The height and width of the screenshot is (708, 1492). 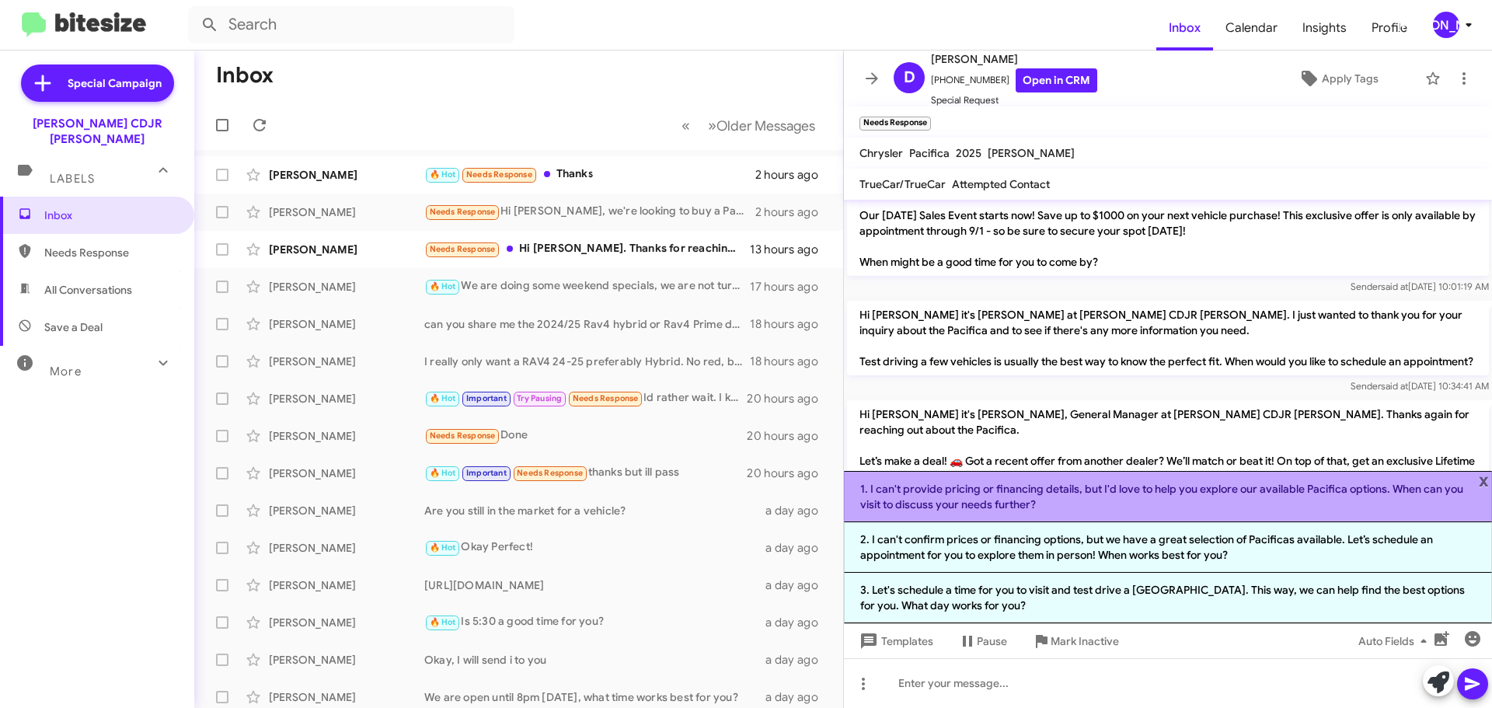 What do you see at coordinates (1325, 28) in the screenshot?
I see `a: Insights` at bounding box center [1325, 28].